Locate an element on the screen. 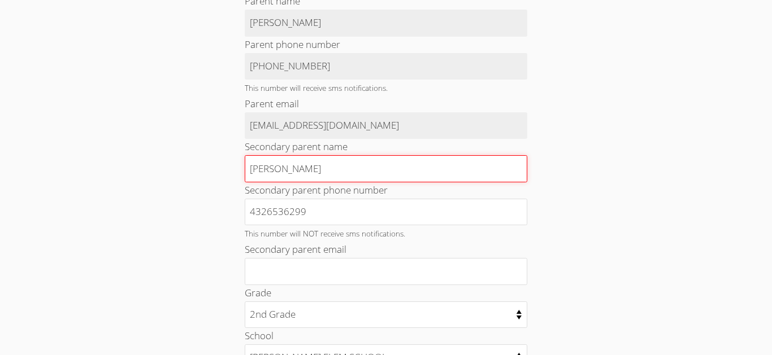 This screenshot has height=355, width=772. label: School is located at coordinates (259, 336).